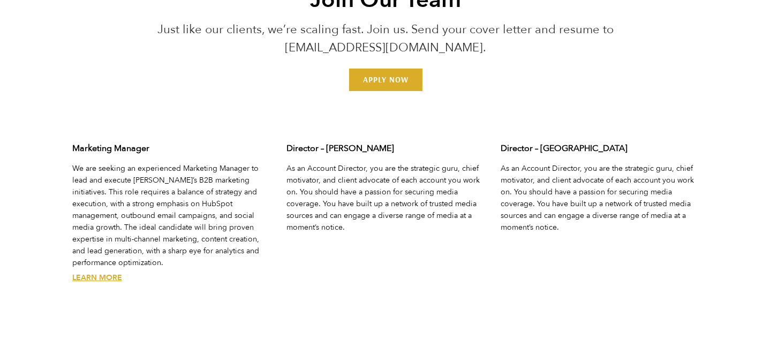 This screenshot has width=771, height=362. Describe the element at coordinates (385, 39) in the screenshot. I see `p: Just like our clients, we’re scaling fast. Join us. Send your cover letter and resume to [EMAIL_A...` at that location.